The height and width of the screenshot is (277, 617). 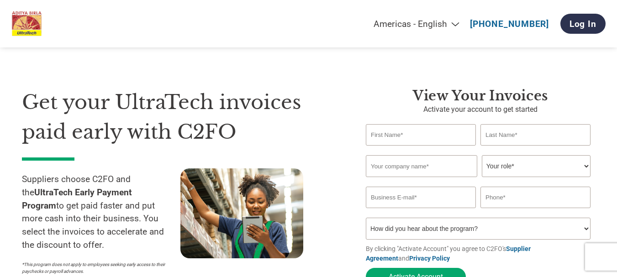 I want to click on p: Activate your account to get started, so click(x=481, y=110).